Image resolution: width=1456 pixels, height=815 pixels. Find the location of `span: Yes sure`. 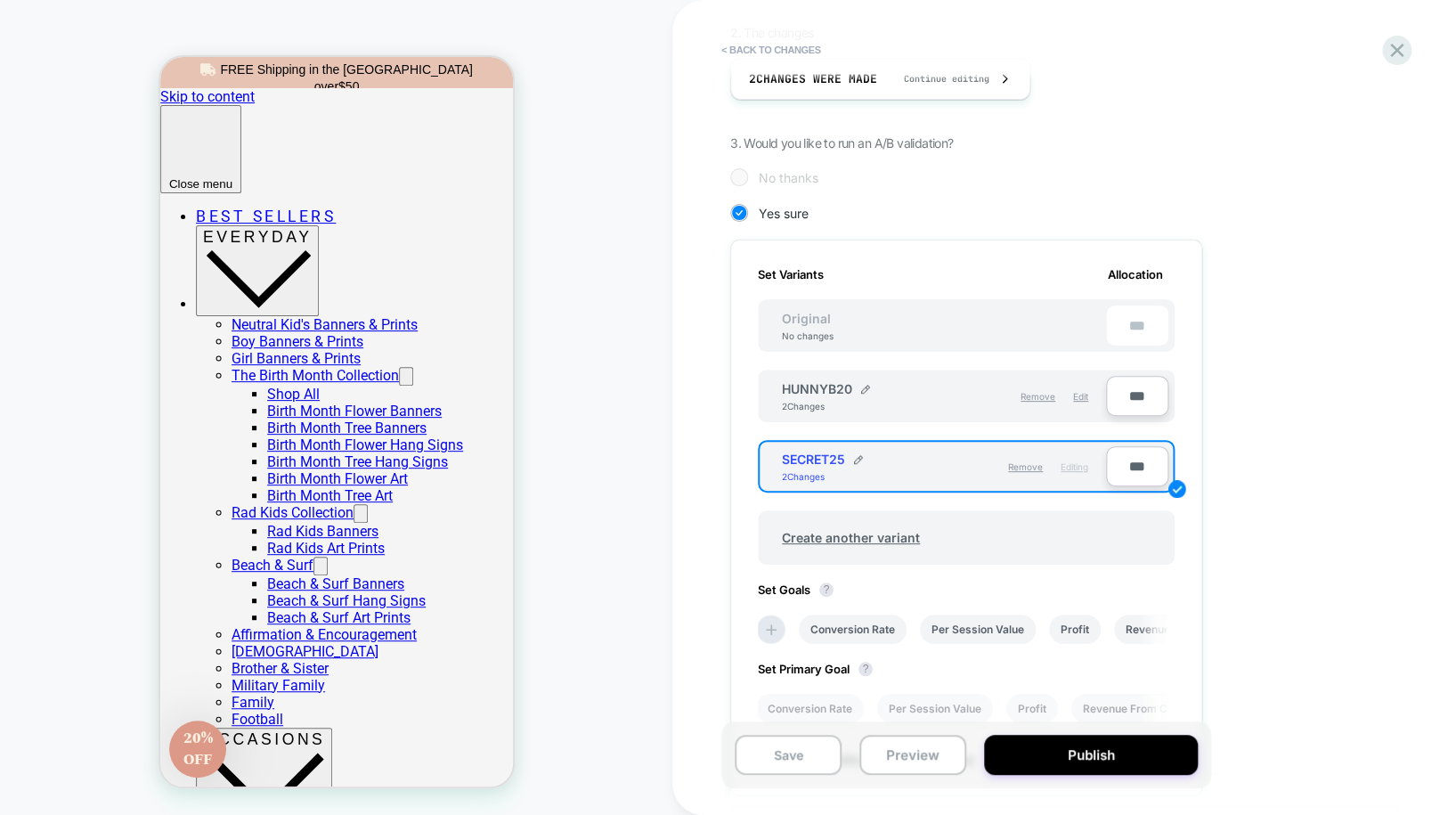

span: Yes sure is located at coordinates (784, 213).